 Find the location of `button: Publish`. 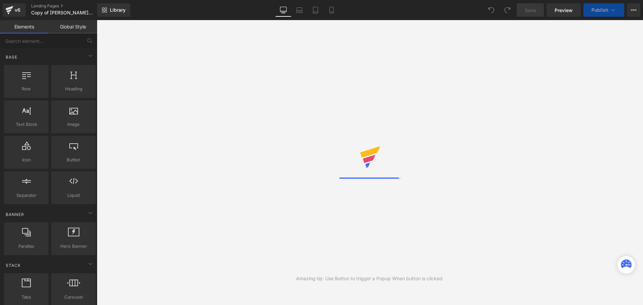

button: Publish is located at coordinates (603, 10).